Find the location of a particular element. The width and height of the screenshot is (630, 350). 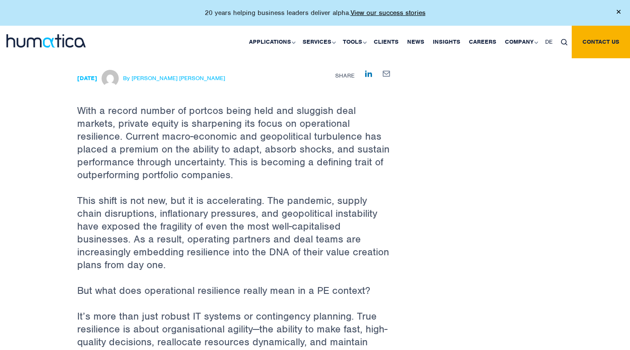

a: Share by E-Mail is located at coordinates (386, 73).